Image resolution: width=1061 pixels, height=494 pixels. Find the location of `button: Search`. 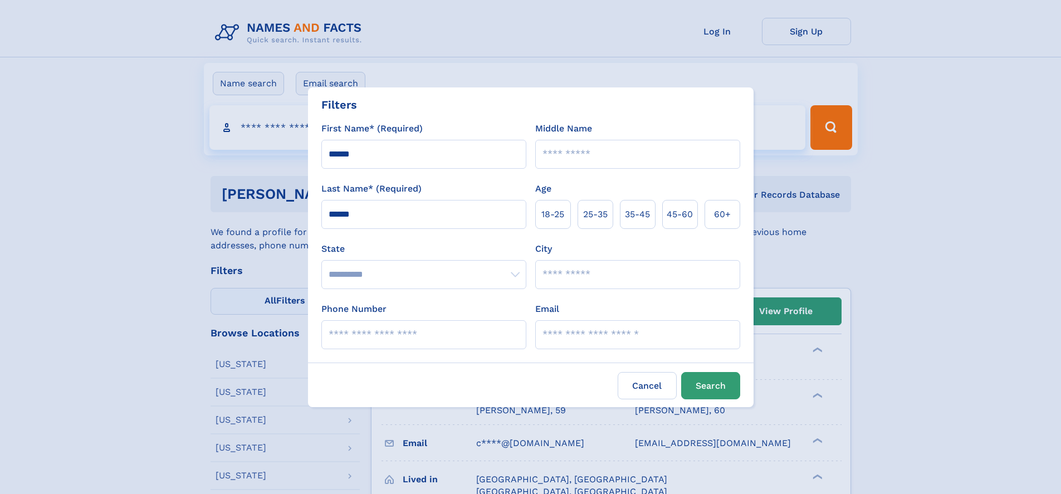

button: Search is located at coordinates (711, 385).